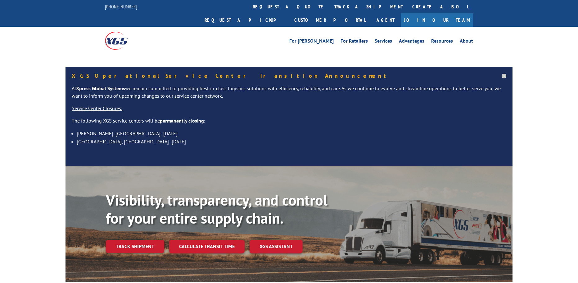  What do you see at coordinates (354, 42) in the screenshot?
I see `a: For Retailers` at bounding box center [354, 42].